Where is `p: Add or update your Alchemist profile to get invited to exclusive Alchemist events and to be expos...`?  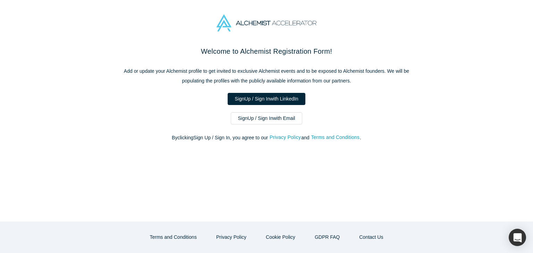 p: Add or update your Alchemist profile to get invited to exclusive Alchemist events and to be expos... is located at coordinates (267, 76).